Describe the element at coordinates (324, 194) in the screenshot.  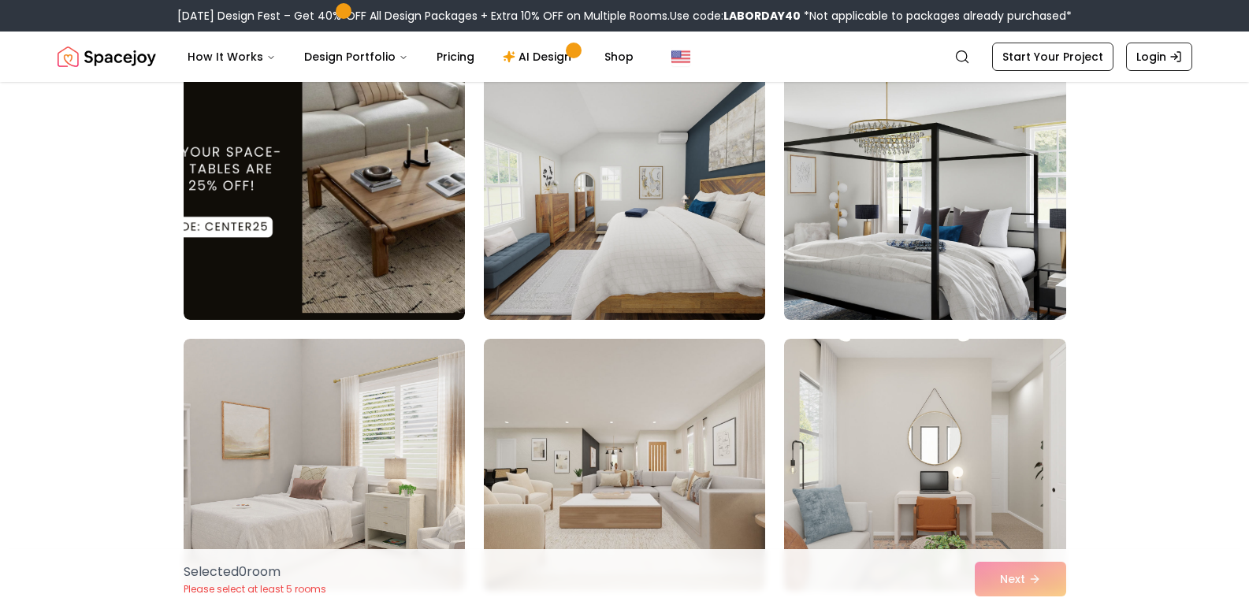
I see `img: Room room-4` at that location.